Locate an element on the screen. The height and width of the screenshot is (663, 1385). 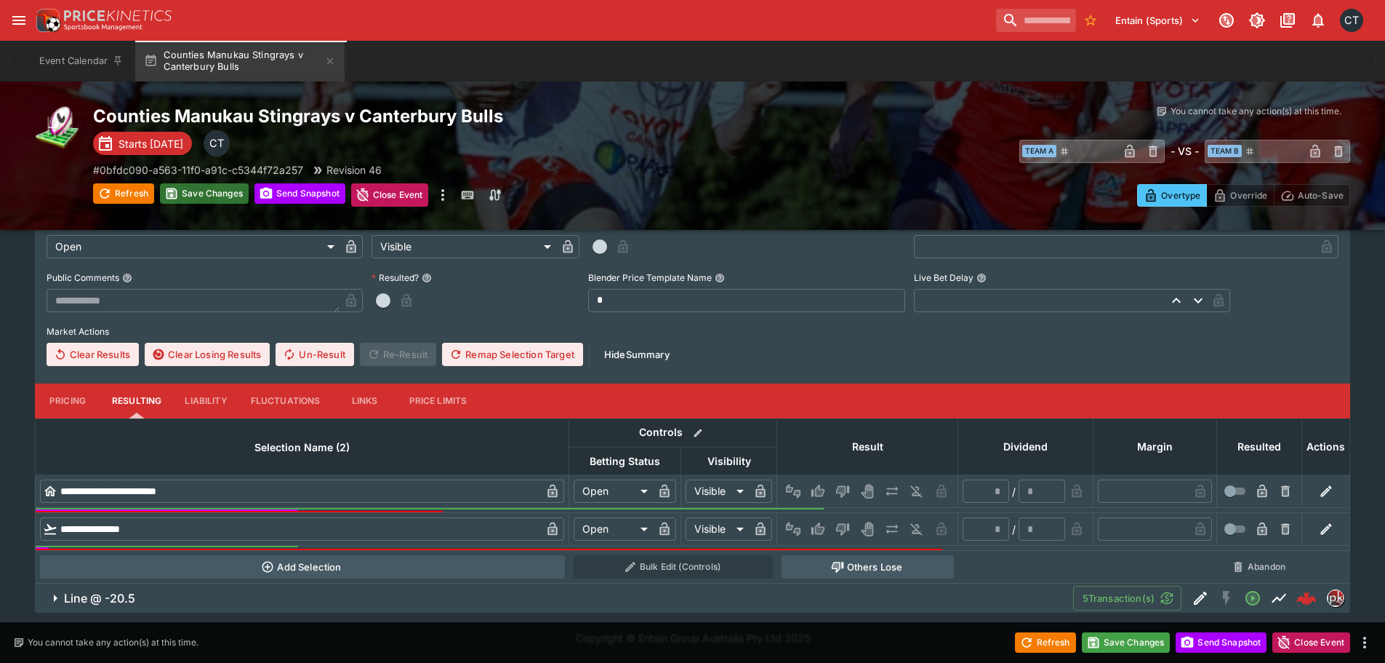
svg: Open is located at coordinates (1253, 598).